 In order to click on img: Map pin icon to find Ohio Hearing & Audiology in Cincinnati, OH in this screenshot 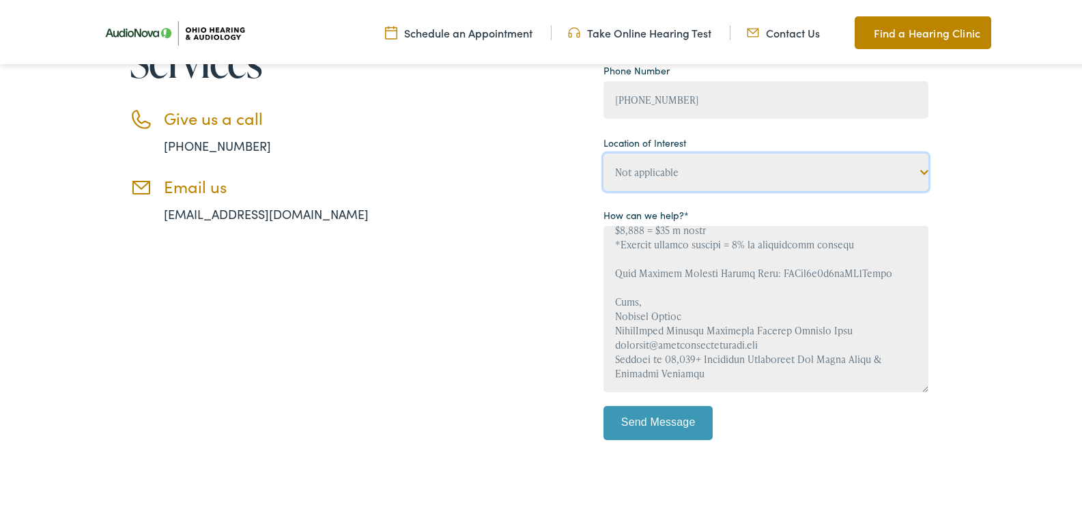, I will do `click(861, 30)`.